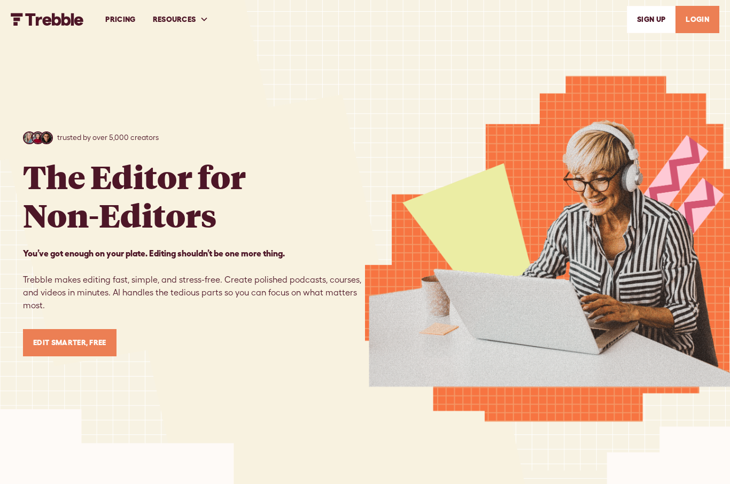 The image size is (730, 484). What do you see at coordinates (134, 196) in the screenshot?
I see `h1: The Editor for Non-Editors` at bounding box center [134, 196].